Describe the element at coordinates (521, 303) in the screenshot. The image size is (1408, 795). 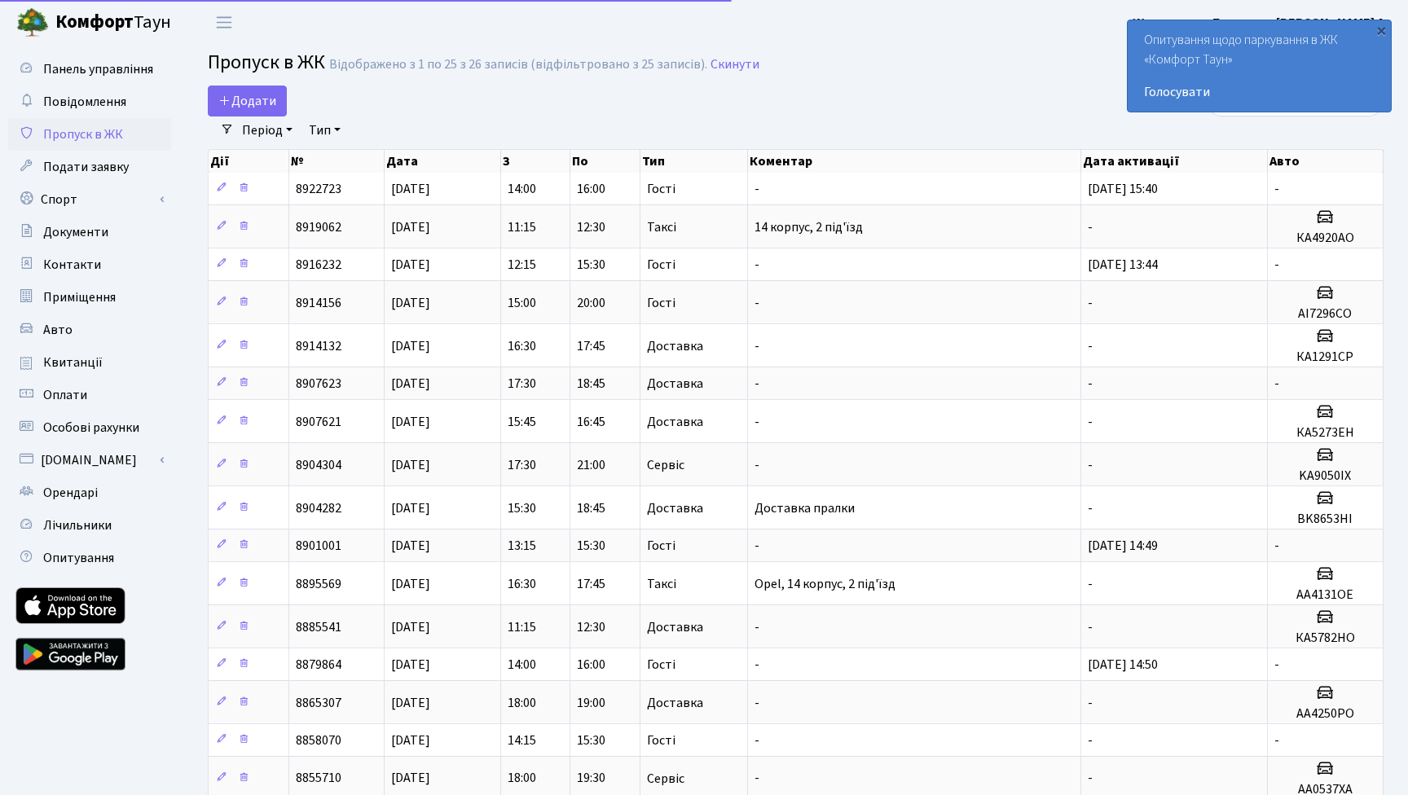
I see `span: 15:00` at that location.